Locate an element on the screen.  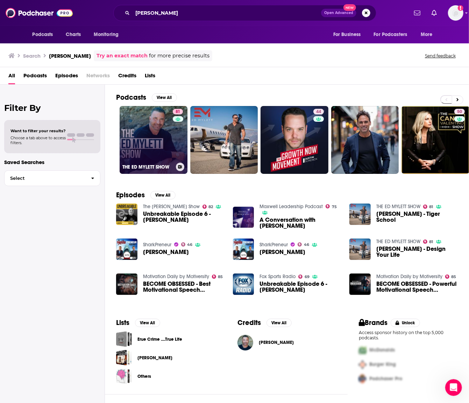
span: Open Advanced is located at coordinates (339, 13).